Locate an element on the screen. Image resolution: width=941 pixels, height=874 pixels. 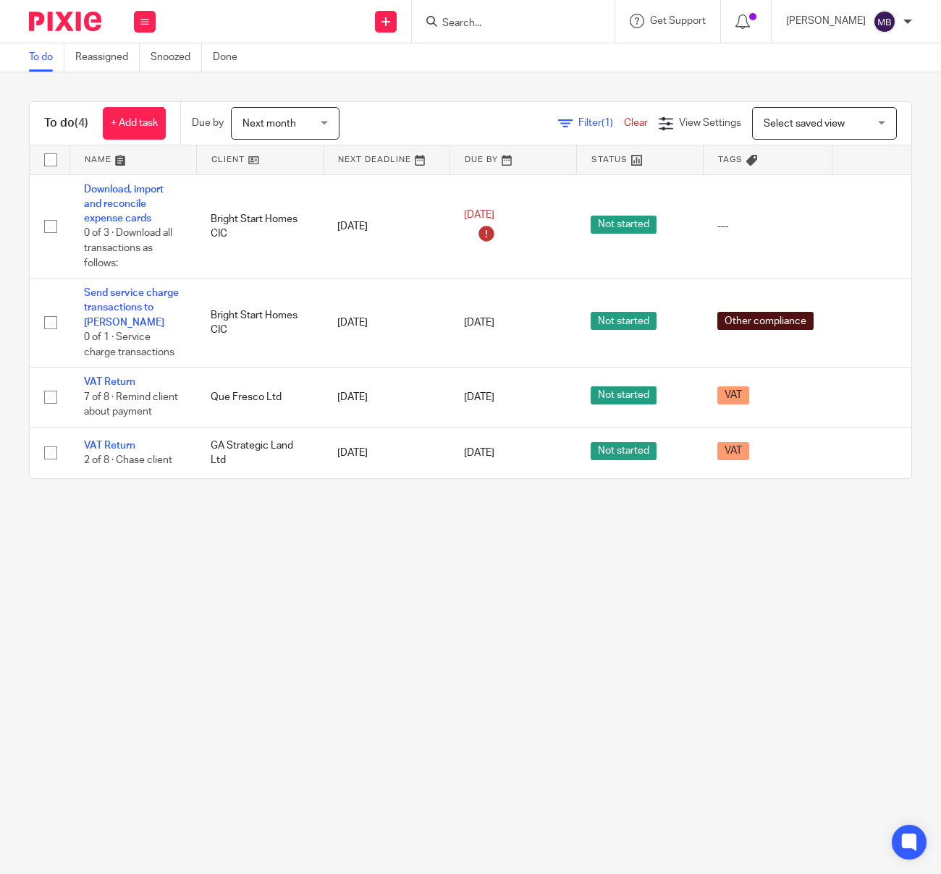
a: Clear is located at coordinates (635, 123).